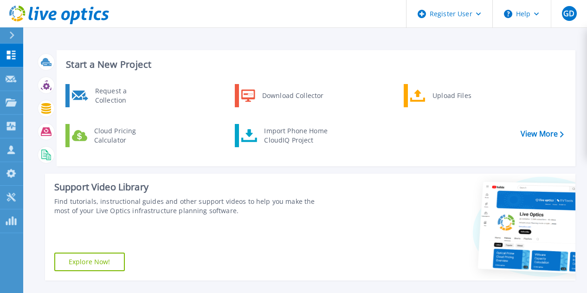  Describe the element at coordinates (296, 136) in the screenshot. I see `div: Import Phone Home CloudIQ Project` at that location.